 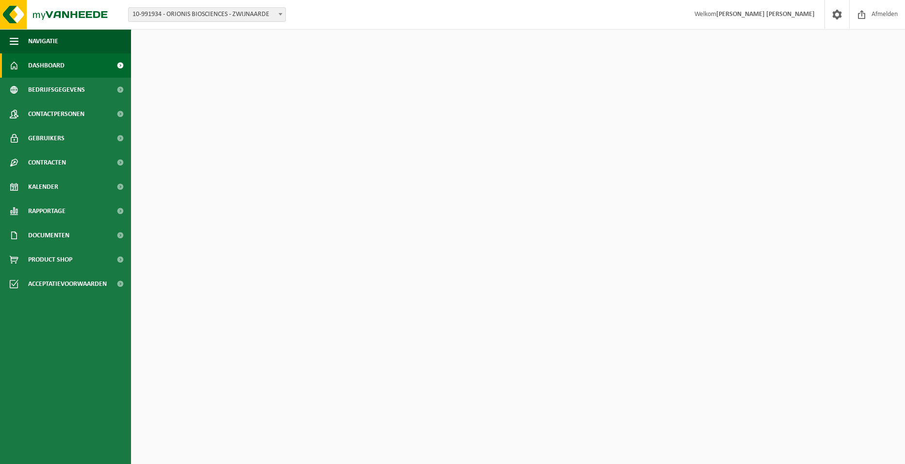 What do you see at coordinates (46, 66) in the screenshot?
I see `span: Dashboard` at bounding box center [46, 66].